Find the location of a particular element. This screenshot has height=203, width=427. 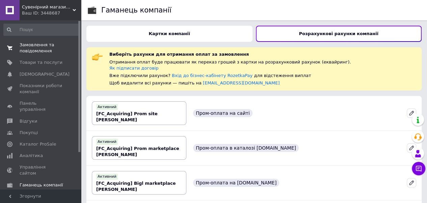

b: Розрахункові рахунки компанії is located at coordinates (338, 33).